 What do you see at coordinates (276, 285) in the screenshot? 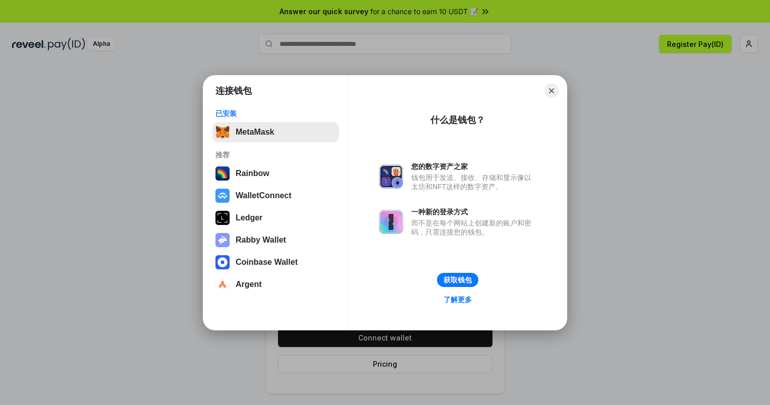
I see `button: Argent` at bounding box center [276, 285].